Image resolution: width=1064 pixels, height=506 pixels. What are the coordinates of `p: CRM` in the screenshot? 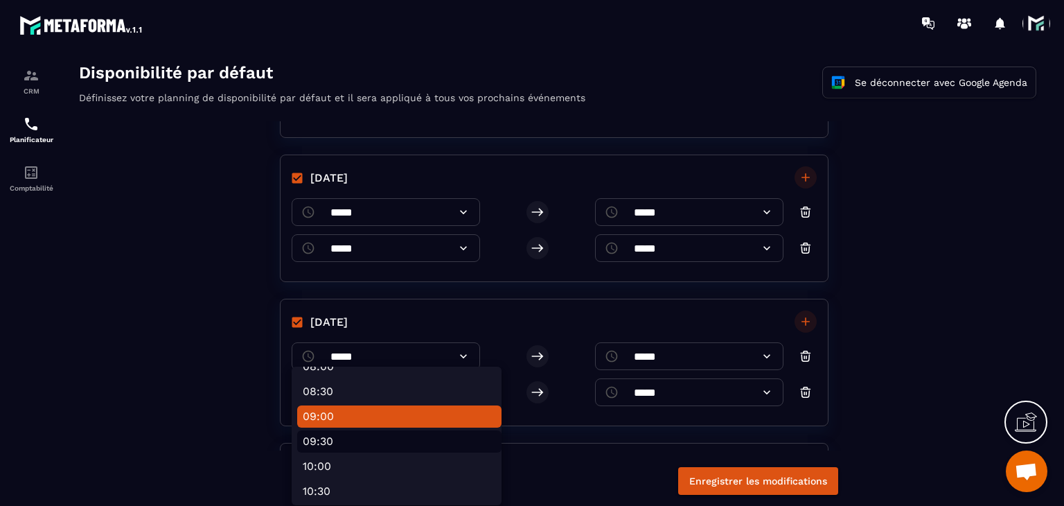 It's located at (31, 91).